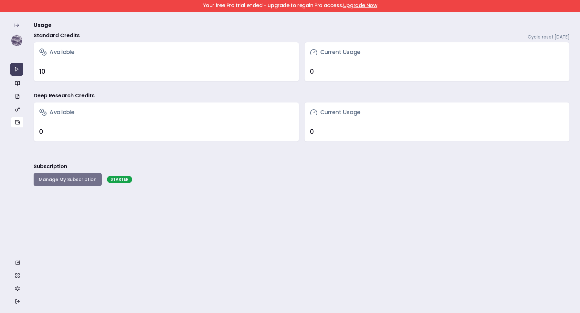 This screenshot has width=580, height=313. Describe the element at coordinates (17, 41) in the screenshot. I see `img: logo-0uyt-Vr5.svg` at that location.